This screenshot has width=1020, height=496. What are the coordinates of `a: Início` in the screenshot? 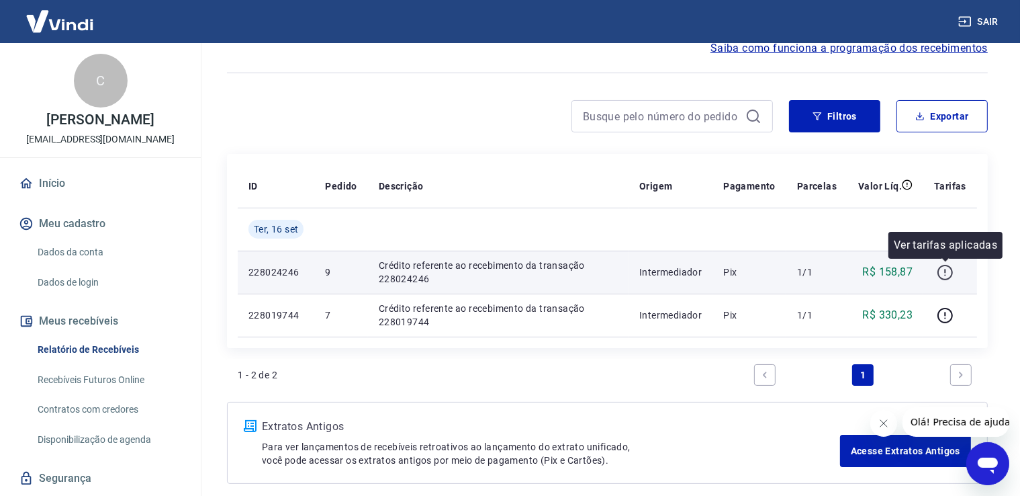 It's located at (100, 183).